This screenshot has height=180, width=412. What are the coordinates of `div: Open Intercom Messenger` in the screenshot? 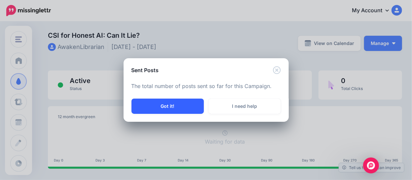 It's located at (371, 165).